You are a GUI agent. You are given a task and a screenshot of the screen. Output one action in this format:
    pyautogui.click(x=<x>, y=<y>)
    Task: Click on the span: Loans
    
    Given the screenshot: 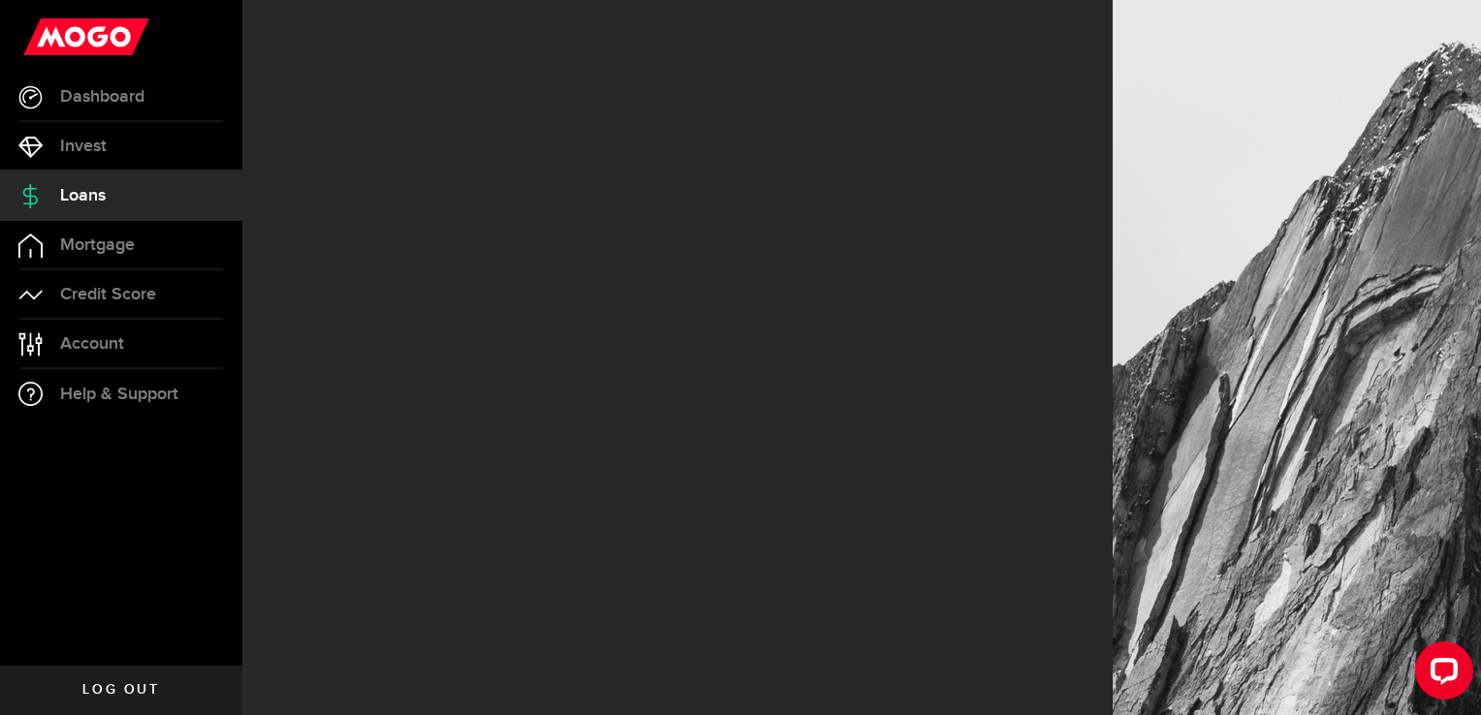 What is the action you would take?
    pyautogui.click(x=82, y=196)
    